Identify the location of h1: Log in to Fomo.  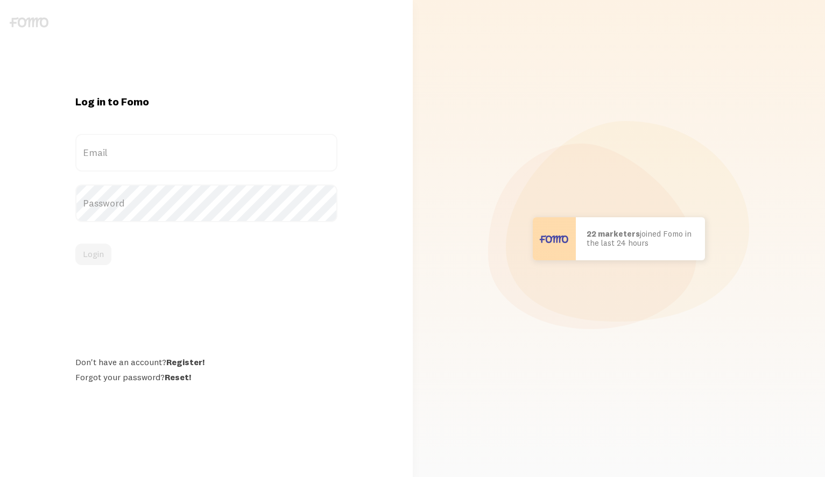
(206, 102).